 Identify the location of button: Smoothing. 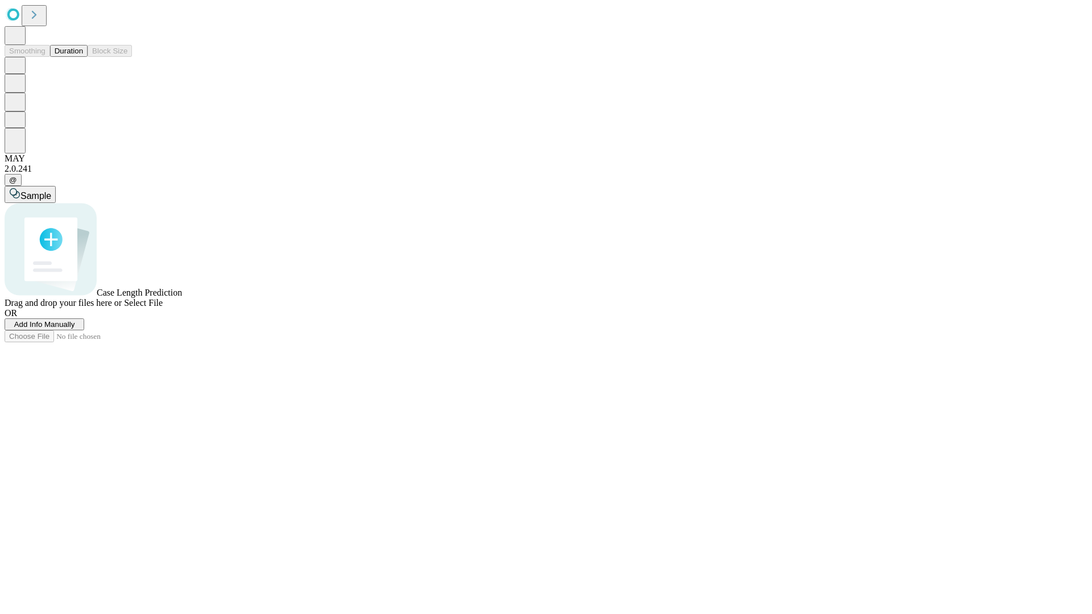
(27, 51).